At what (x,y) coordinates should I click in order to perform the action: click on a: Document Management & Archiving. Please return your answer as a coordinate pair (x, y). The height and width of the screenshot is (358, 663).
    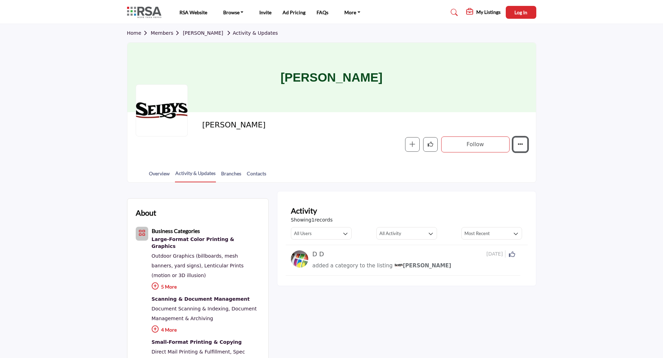
    Looking at the image, I should click on (204, 313).